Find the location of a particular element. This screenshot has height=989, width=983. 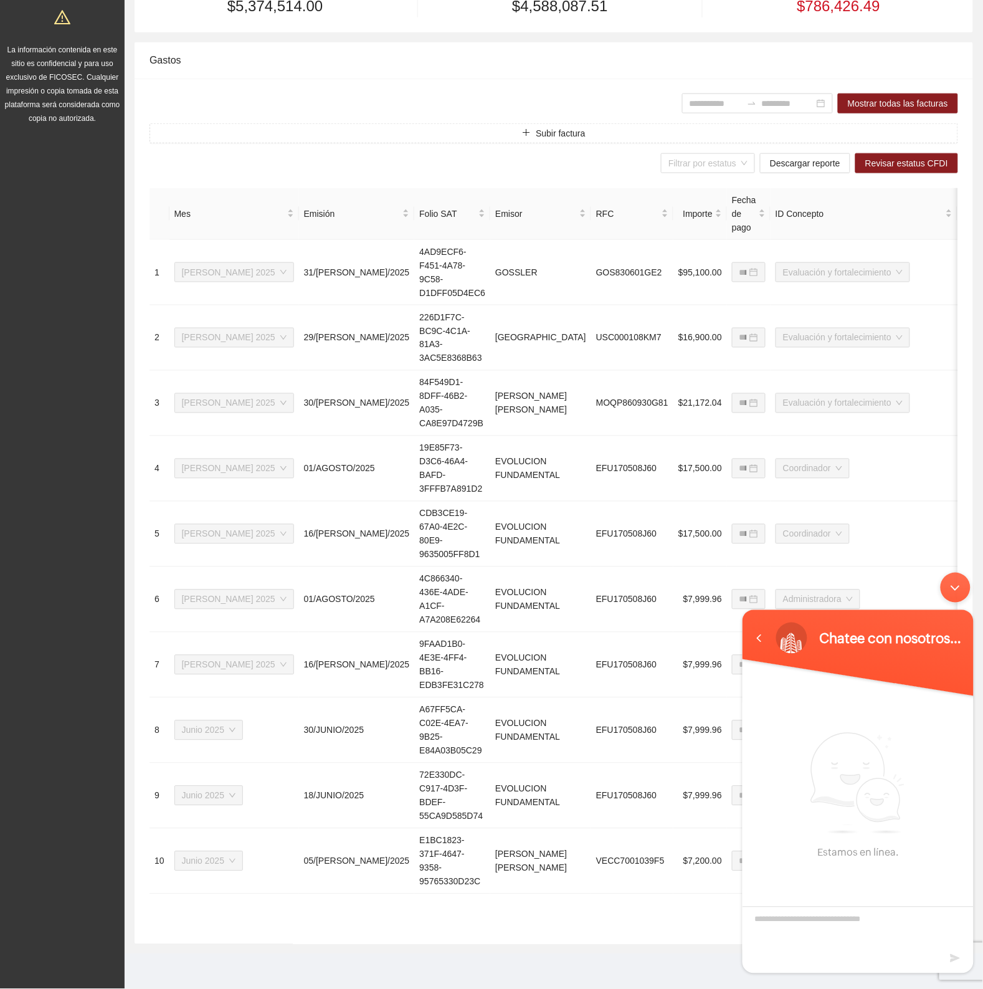

span: Emisor is located at coordinates (536, 214).